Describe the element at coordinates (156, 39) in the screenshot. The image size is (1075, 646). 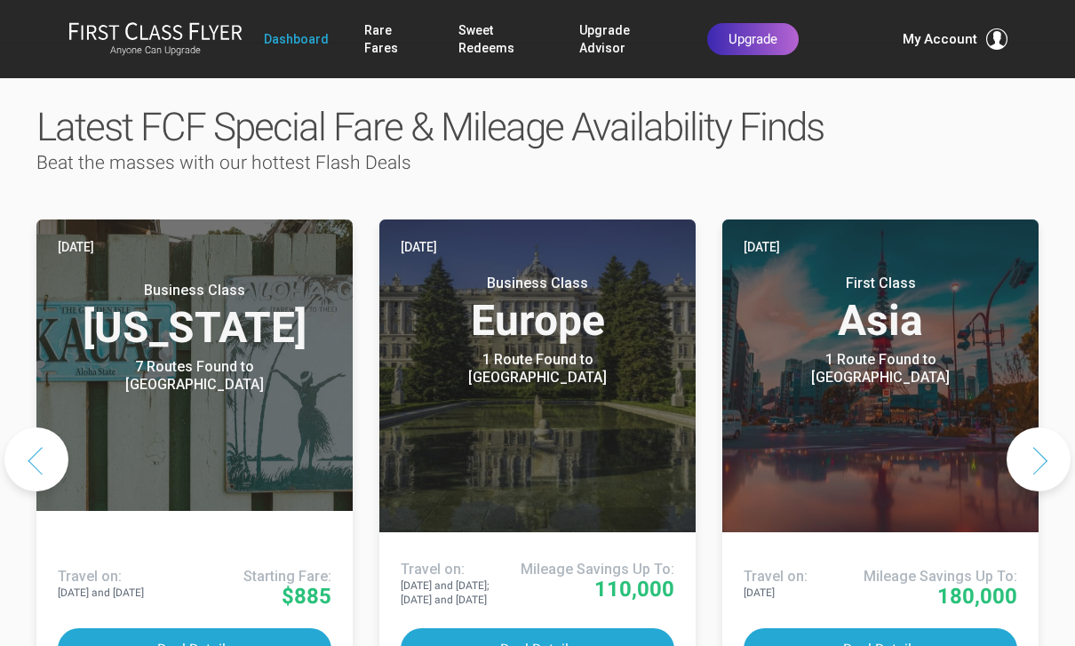
I see `a: First Class FlyerAnyone Can Upgrade` at that location.